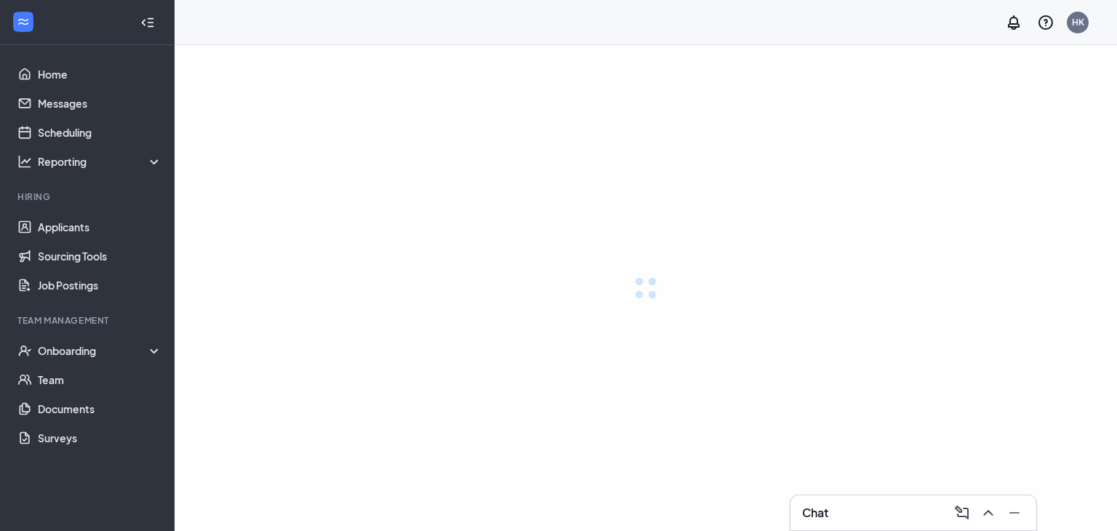 This screenshot has width=1117, height=531. What do you see at coordinates (989, 513) in the screenshot?
I see `svg: ChevronUp` at bounding box center [989, 513].